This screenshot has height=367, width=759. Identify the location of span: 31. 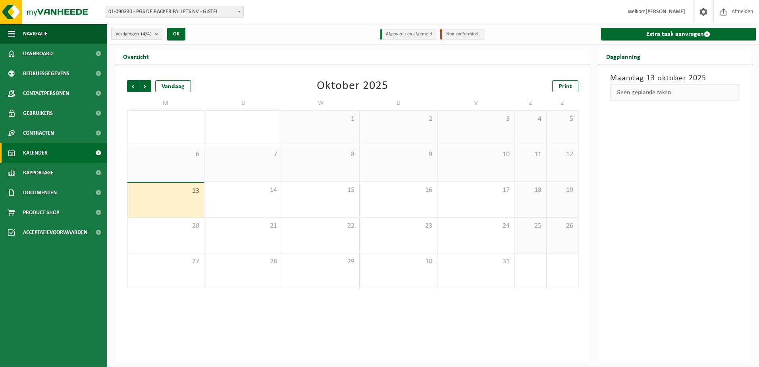
(476, 262).